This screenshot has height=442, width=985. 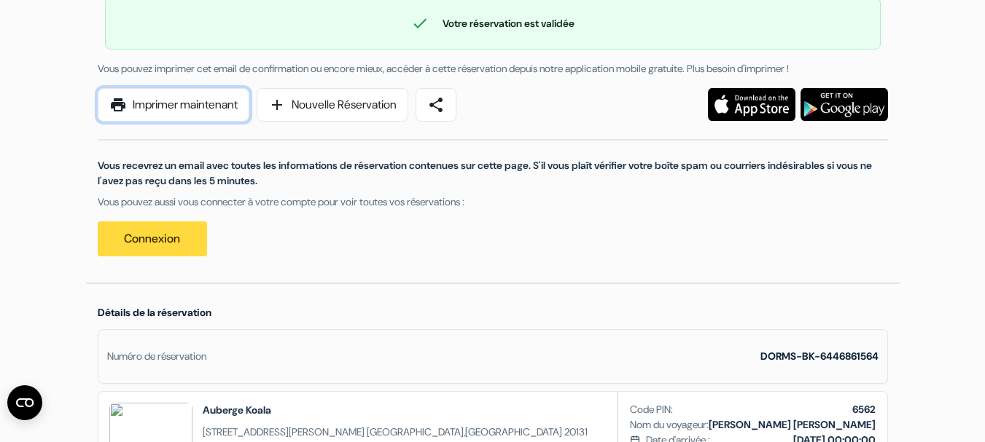 I want to click on span: Code PIN:, so click(x=651, y=410).